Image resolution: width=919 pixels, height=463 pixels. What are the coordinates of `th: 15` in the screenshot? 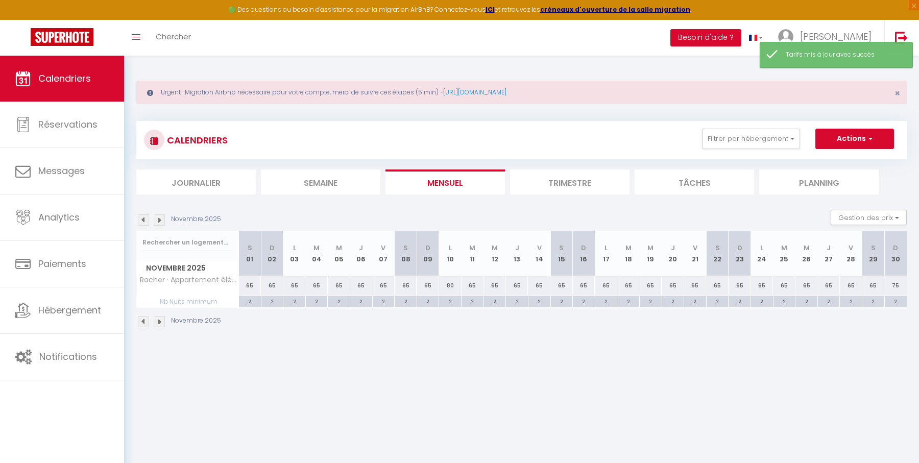 It's located at (562, 253).